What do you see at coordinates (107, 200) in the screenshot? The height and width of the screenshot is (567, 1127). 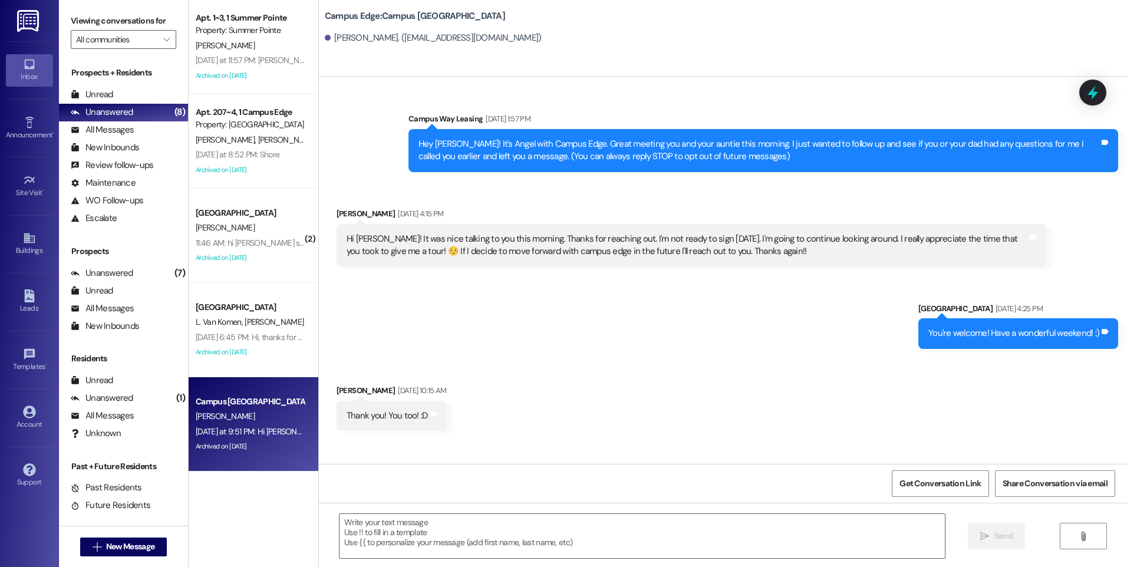 I see `div: WO Follow-ups` at bounding box center [107, 200].